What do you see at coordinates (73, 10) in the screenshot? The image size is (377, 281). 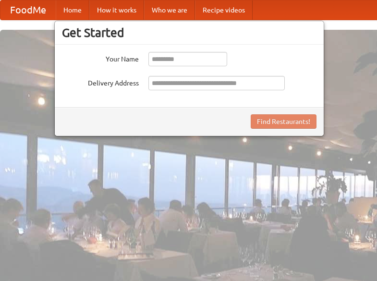 I see `a: Home` at bounding box center [73, 10].